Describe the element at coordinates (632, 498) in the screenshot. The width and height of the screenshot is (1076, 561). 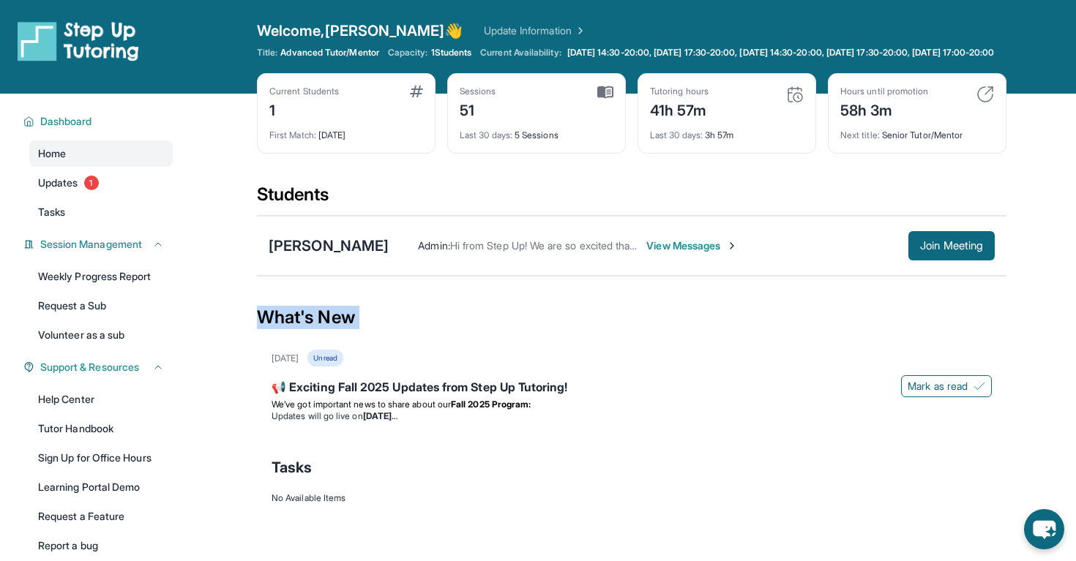
I see `div: No Available Items` at that location.